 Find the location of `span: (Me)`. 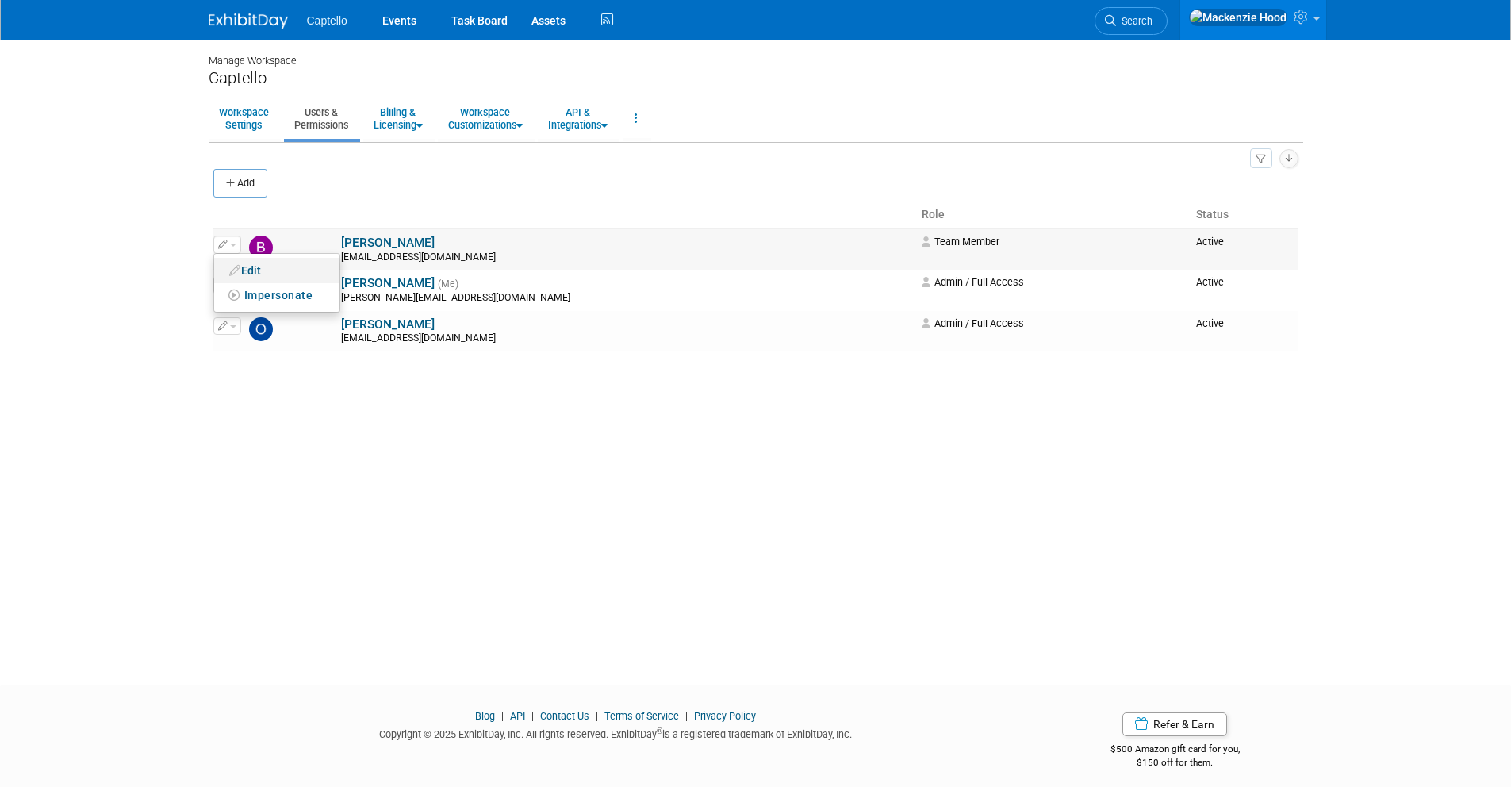

span: (Me) is located at coordinates (448, 284).